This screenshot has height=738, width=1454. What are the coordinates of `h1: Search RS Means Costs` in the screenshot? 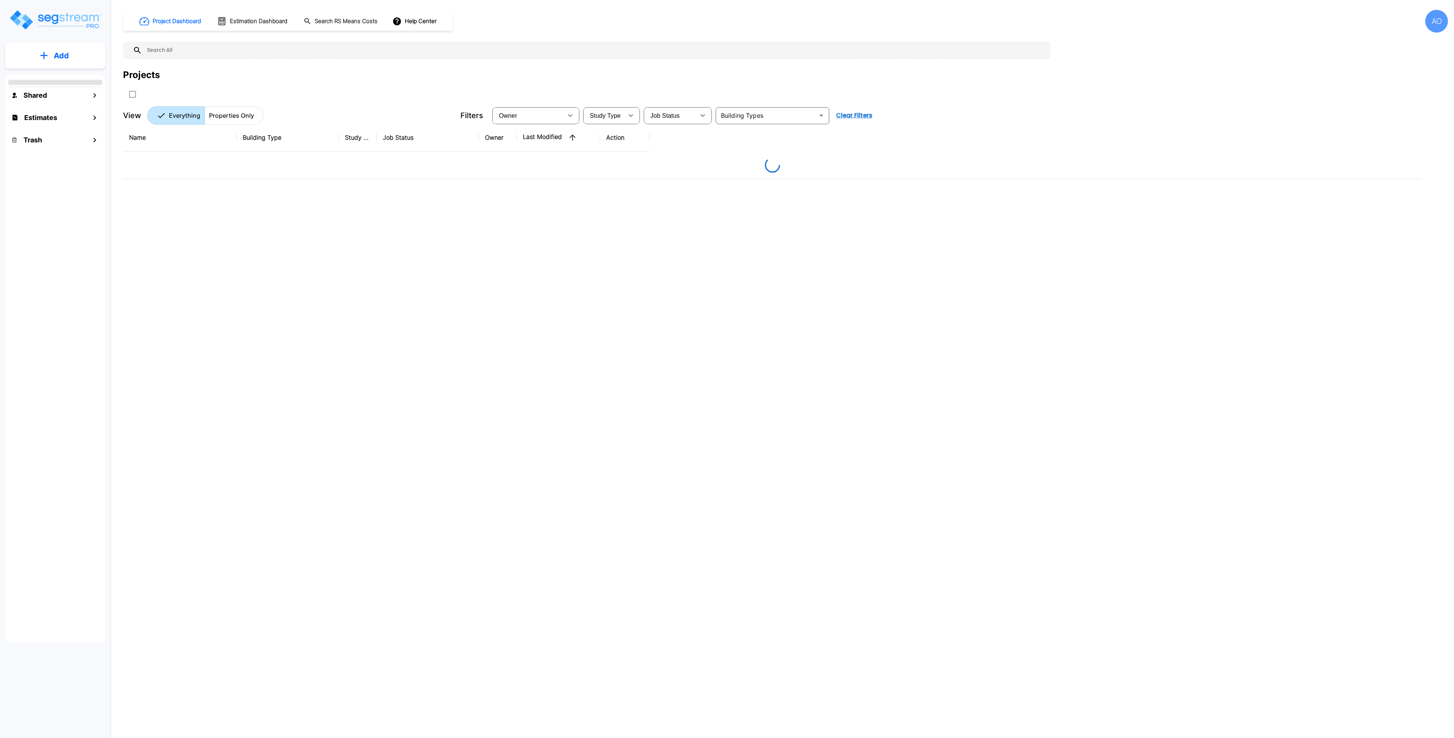 It's located at (346, 21).